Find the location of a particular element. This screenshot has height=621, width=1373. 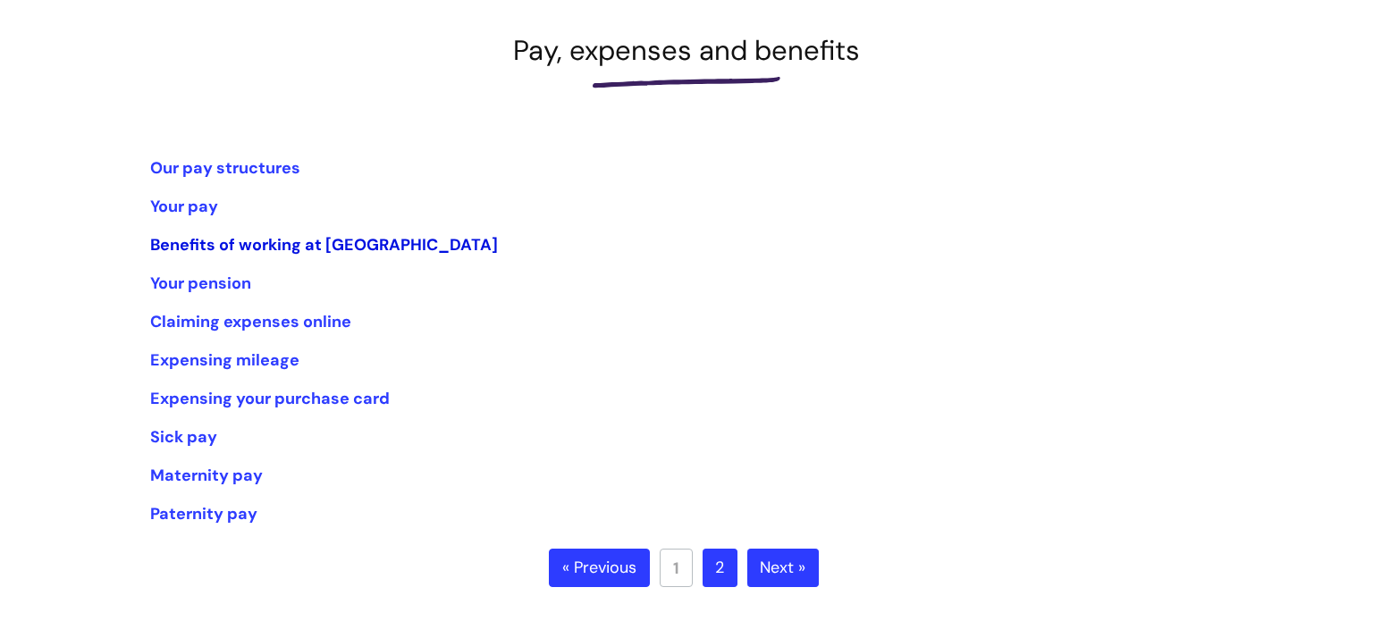

a: 2 is located at coordinates (720, 569).